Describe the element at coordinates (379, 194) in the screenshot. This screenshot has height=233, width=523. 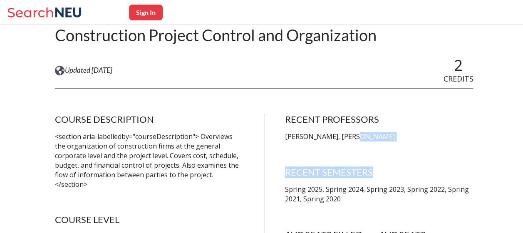
I see `p: Spring 2025, Spring 2024, Spring 2023, Spring 2022, Spring 2021, Spring 2020` at that location.